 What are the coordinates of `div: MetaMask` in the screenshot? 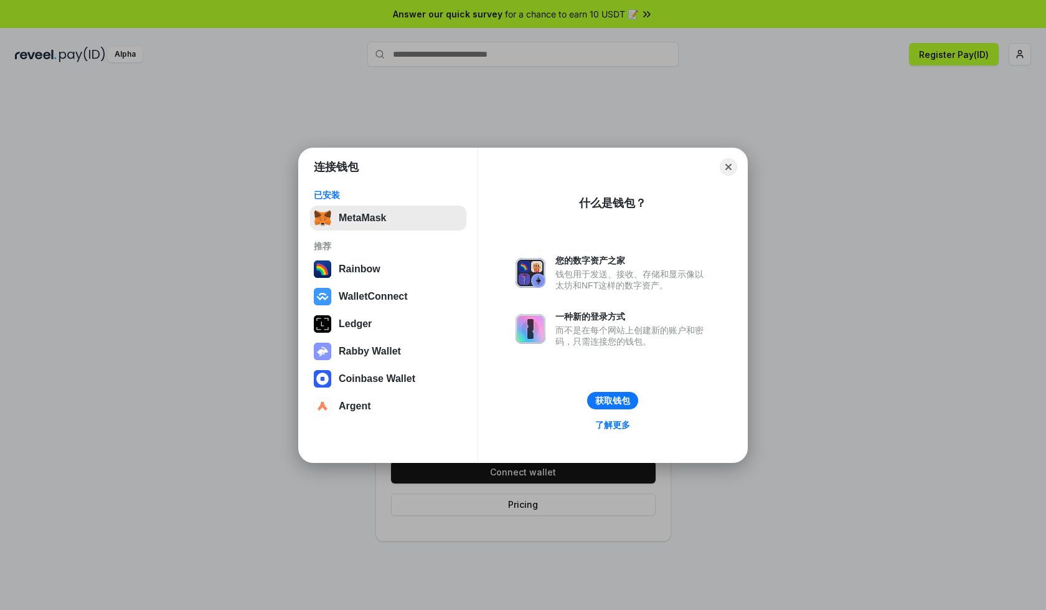 It's located at (362, 218).